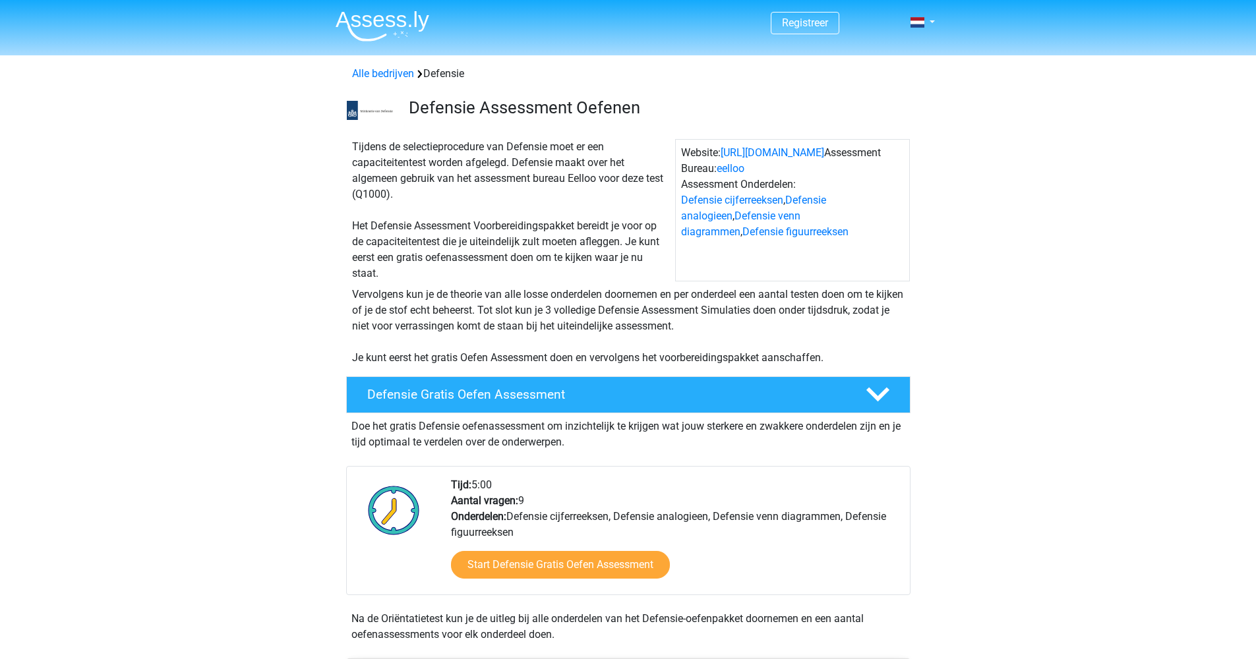 The height and width of the screenshot is (659, 1256). What do you see at coordinates (793, 210) in the screenshot?
I see `div: Website: Assessment Bureau: Assessment Onderdelen: , , ,` at bounding box center [793, 210].